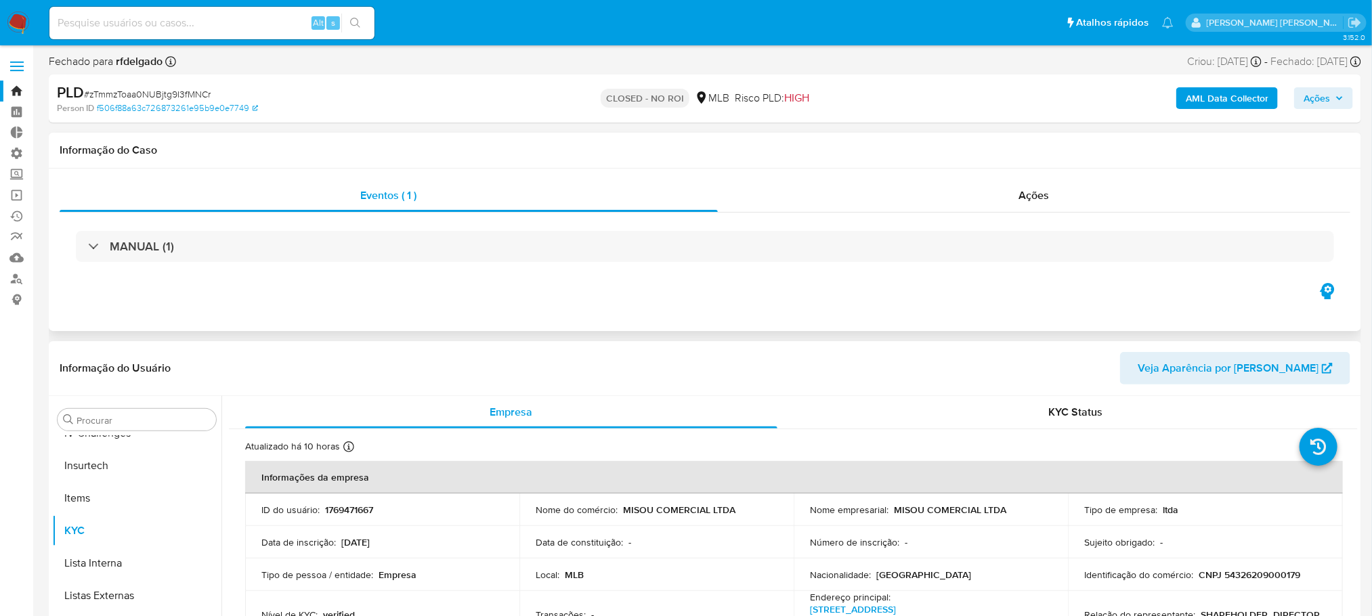 Image resolution: width=1372 pixels, height=616 pixels. I want to click on p: sergina.neta@mercadolivre.com, so click(1275, 22).